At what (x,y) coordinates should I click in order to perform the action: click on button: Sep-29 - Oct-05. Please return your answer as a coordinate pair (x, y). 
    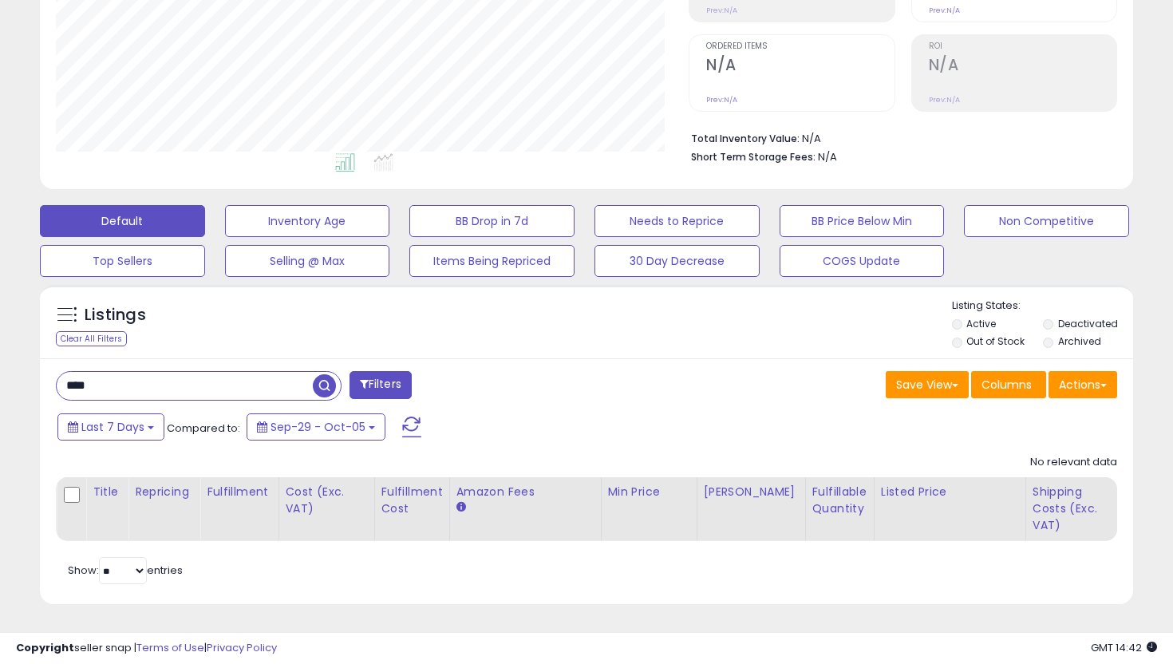
    Looking at the image, I should click on (316, 427).